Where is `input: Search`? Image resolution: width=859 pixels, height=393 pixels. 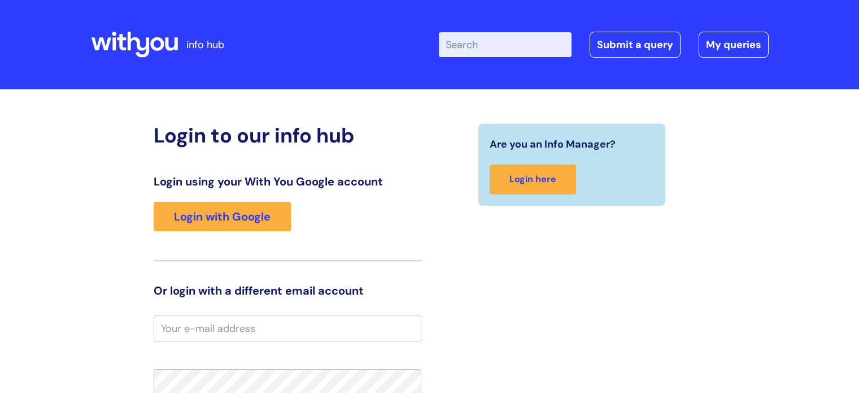
input: Search is located at coordinates (505, 45).